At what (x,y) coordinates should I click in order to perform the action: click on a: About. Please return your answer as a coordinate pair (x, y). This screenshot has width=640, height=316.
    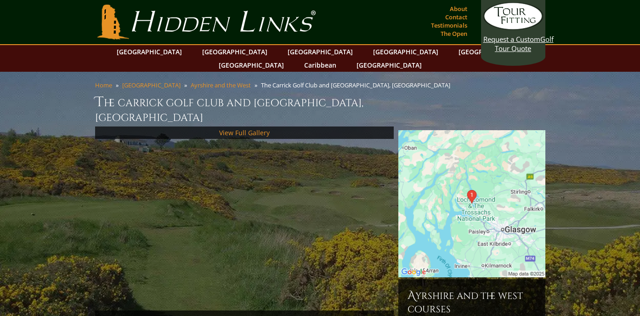
    Looking at the image, I should click on (458, 9).